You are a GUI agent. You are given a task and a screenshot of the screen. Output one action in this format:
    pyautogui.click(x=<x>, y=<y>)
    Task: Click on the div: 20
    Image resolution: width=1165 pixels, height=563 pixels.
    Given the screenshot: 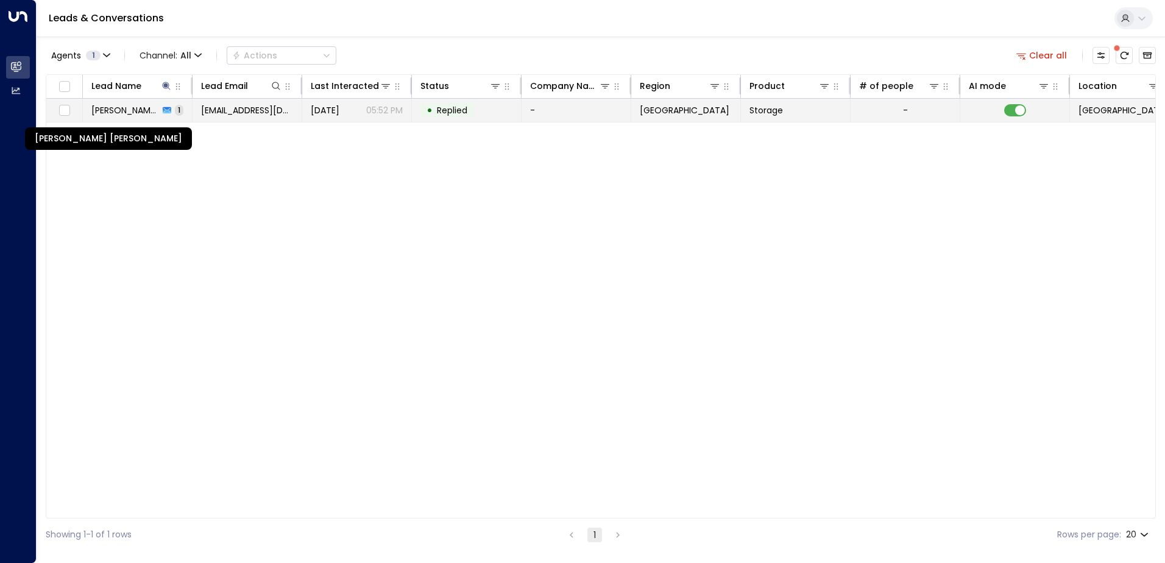 What is the action you would take?
    pyautogui.click(x=1138, y=534)
    